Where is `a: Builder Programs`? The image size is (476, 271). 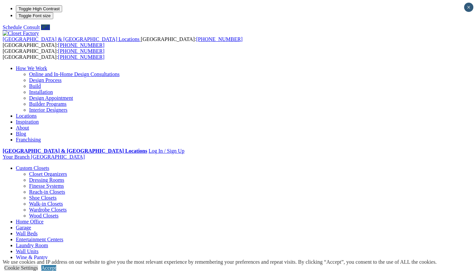 a: Builder Programs is located at coordinates (48, 104).